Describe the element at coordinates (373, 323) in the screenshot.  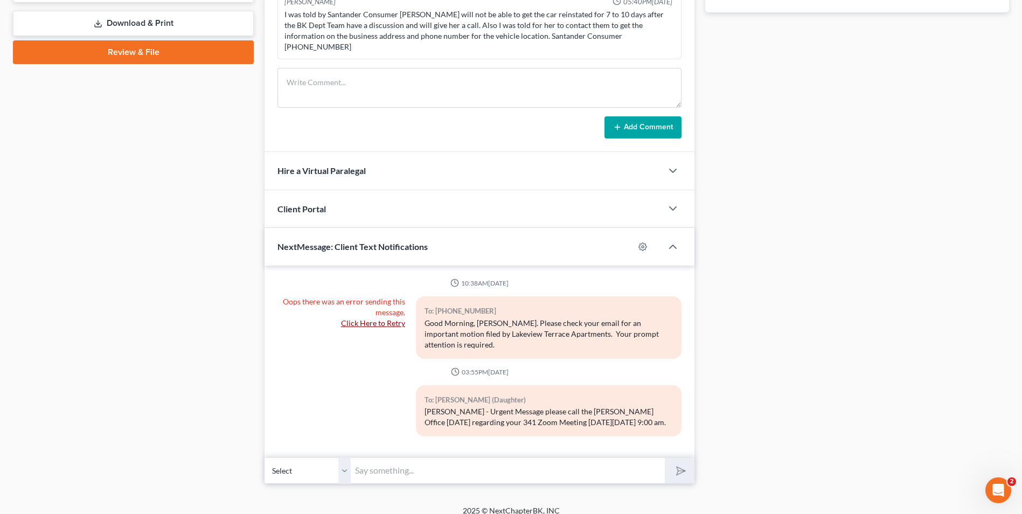
I see `a: Click Here to Retry` at that location.